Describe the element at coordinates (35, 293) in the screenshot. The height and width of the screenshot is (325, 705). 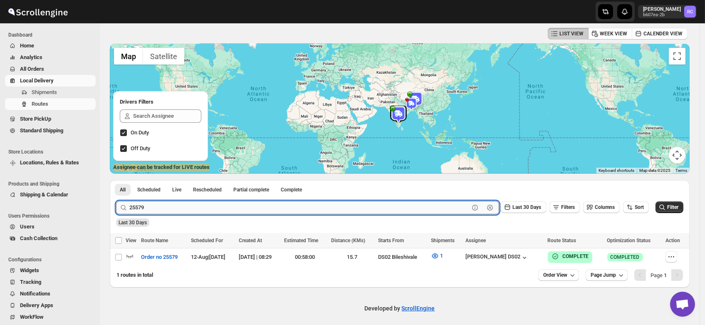
I see `span: Notifications` at that location.